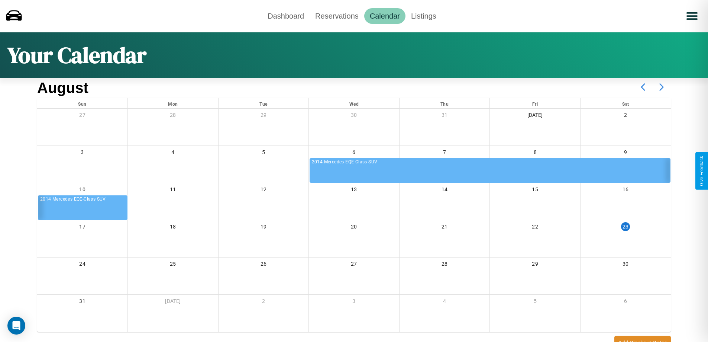 The image size is (708, 342). Describe the element at coordinates (535, 190) in the screenshot. I see `div: 15` at that location.